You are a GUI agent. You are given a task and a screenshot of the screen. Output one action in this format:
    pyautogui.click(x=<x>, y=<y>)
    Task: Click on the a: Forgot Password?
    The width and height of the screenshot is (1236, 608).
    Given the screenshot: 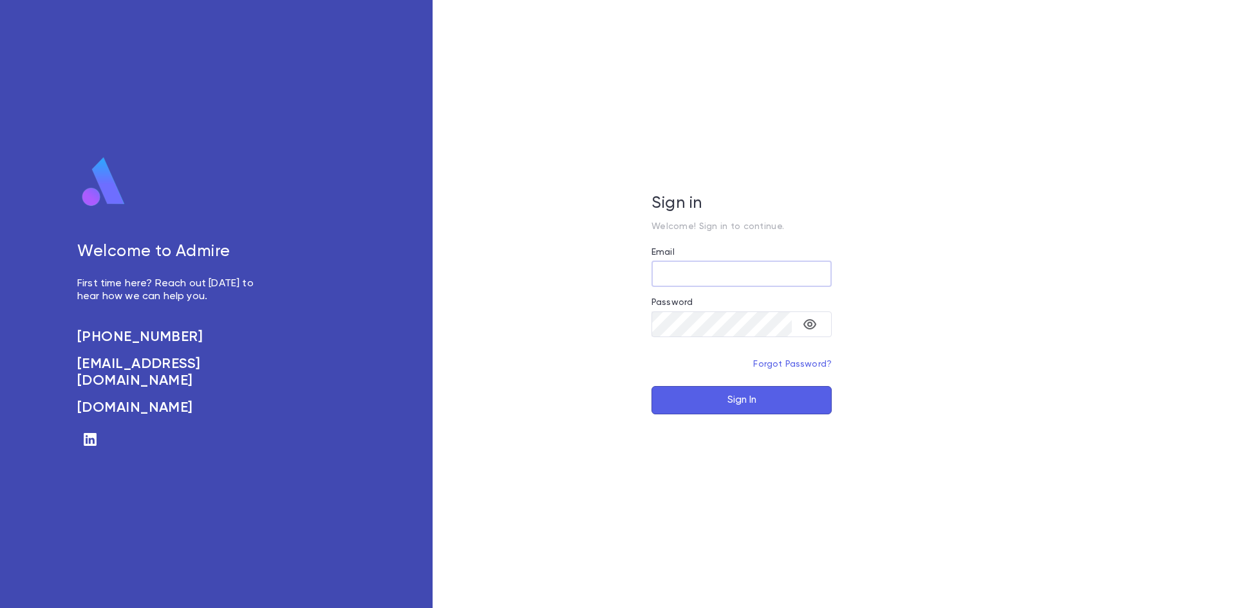 What is the action you would take?
    pyautogui.click(x=793, y=364)
    